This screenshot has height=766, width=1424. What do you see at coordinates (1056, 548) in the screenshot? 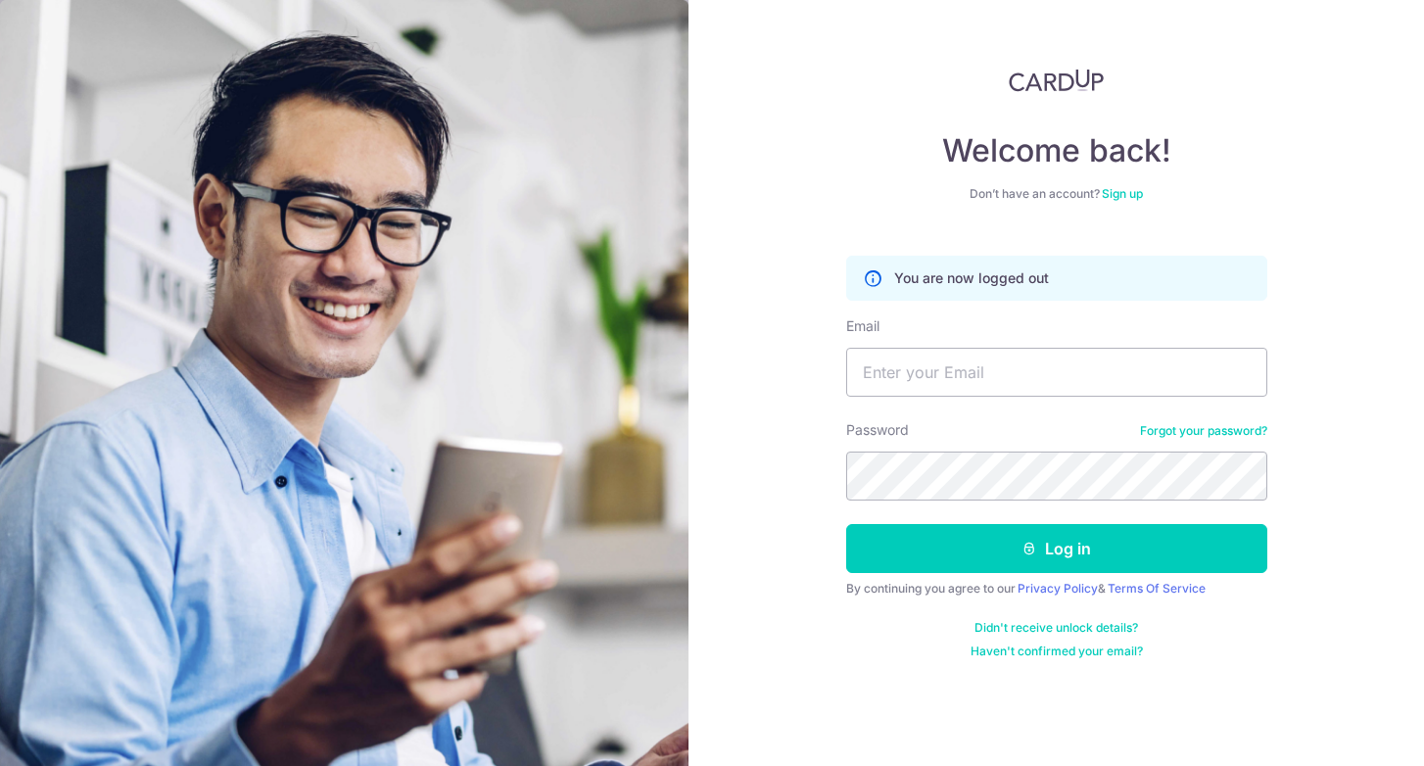
I see `button: Log in` at bounding box center [1056, 548].